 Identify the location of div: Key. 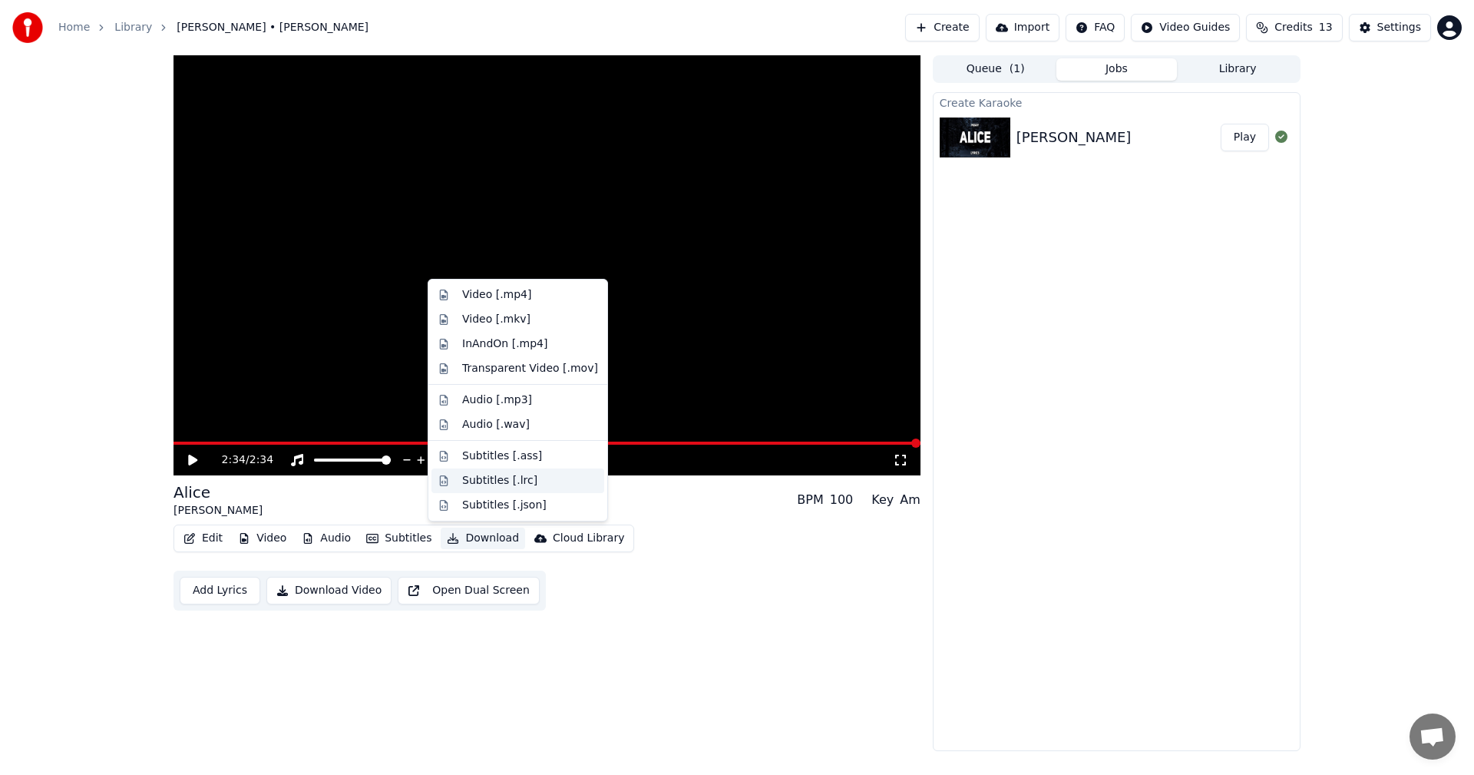
(882, 500).